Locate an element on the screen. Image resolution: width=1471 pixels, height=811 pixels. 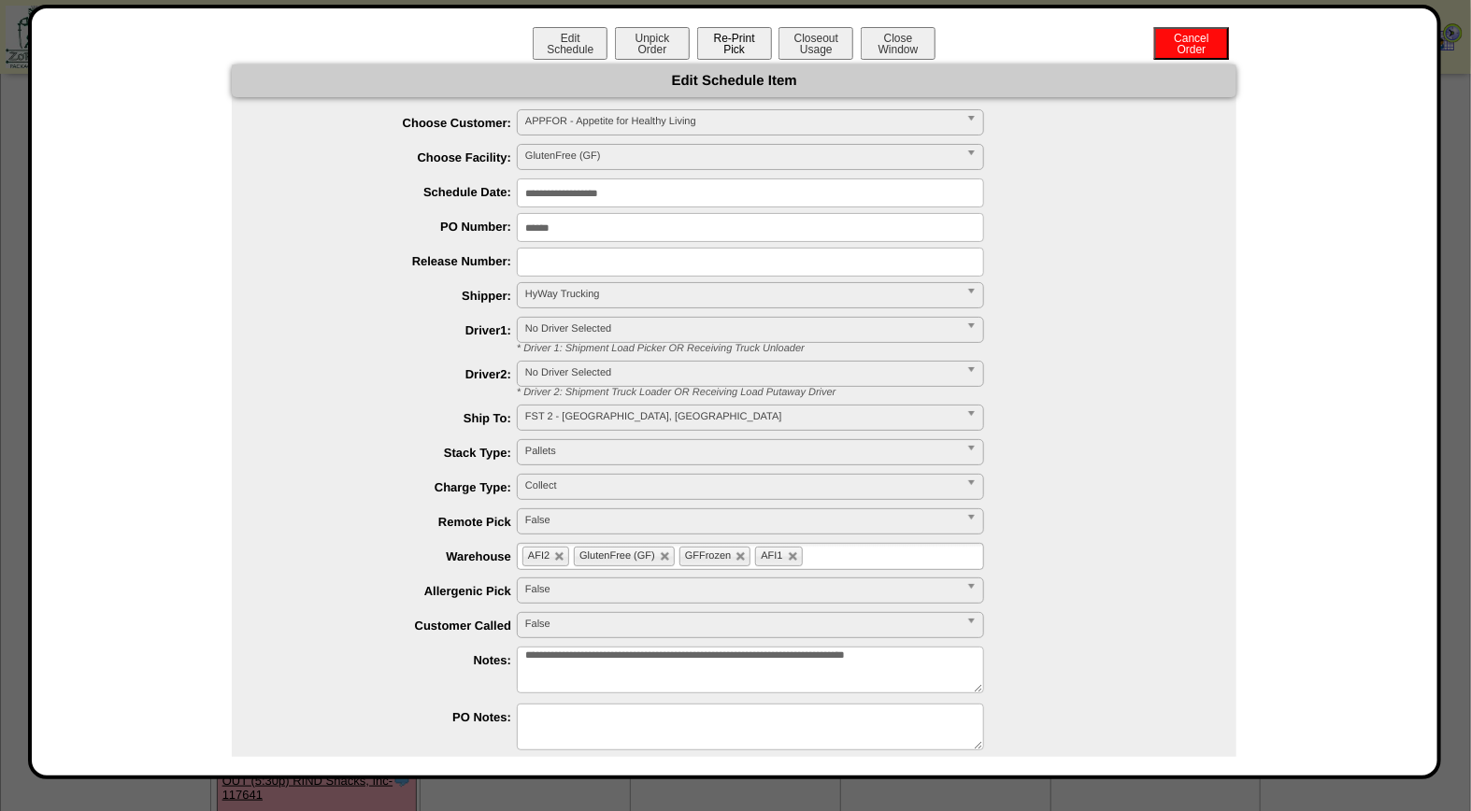
span: AFI2 is located at coordinates (538, 556).